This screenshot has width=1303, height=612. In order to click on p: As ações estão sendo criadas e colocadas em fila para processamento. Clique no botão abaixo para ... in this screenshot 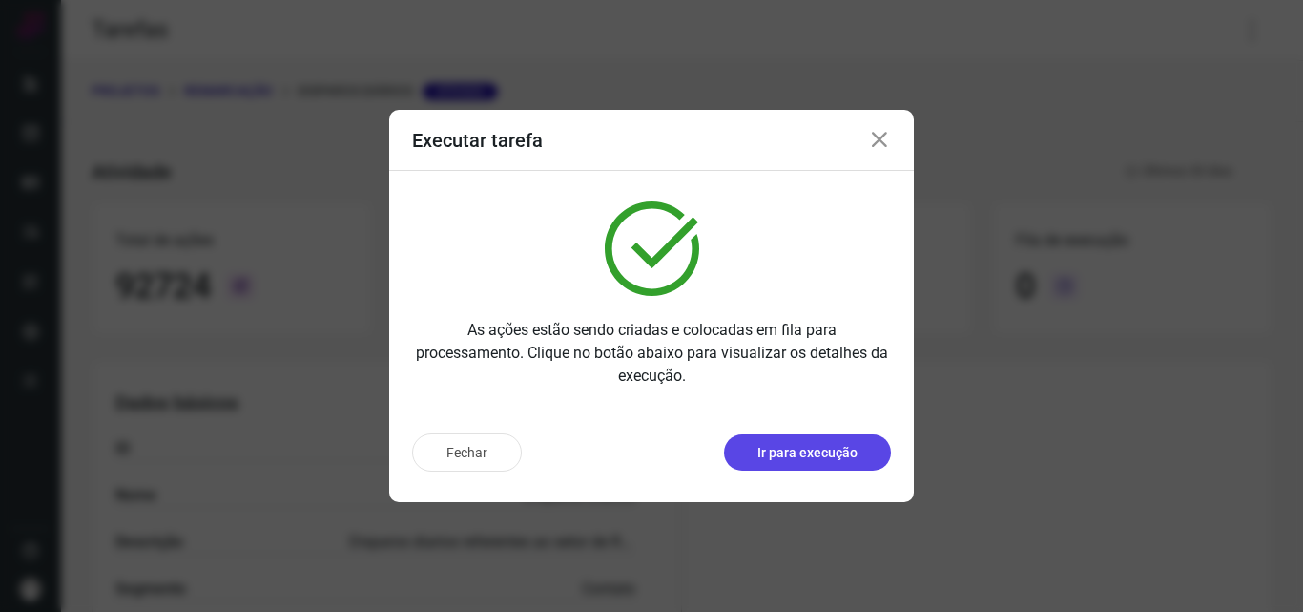, I will do `click(652, 353)`.